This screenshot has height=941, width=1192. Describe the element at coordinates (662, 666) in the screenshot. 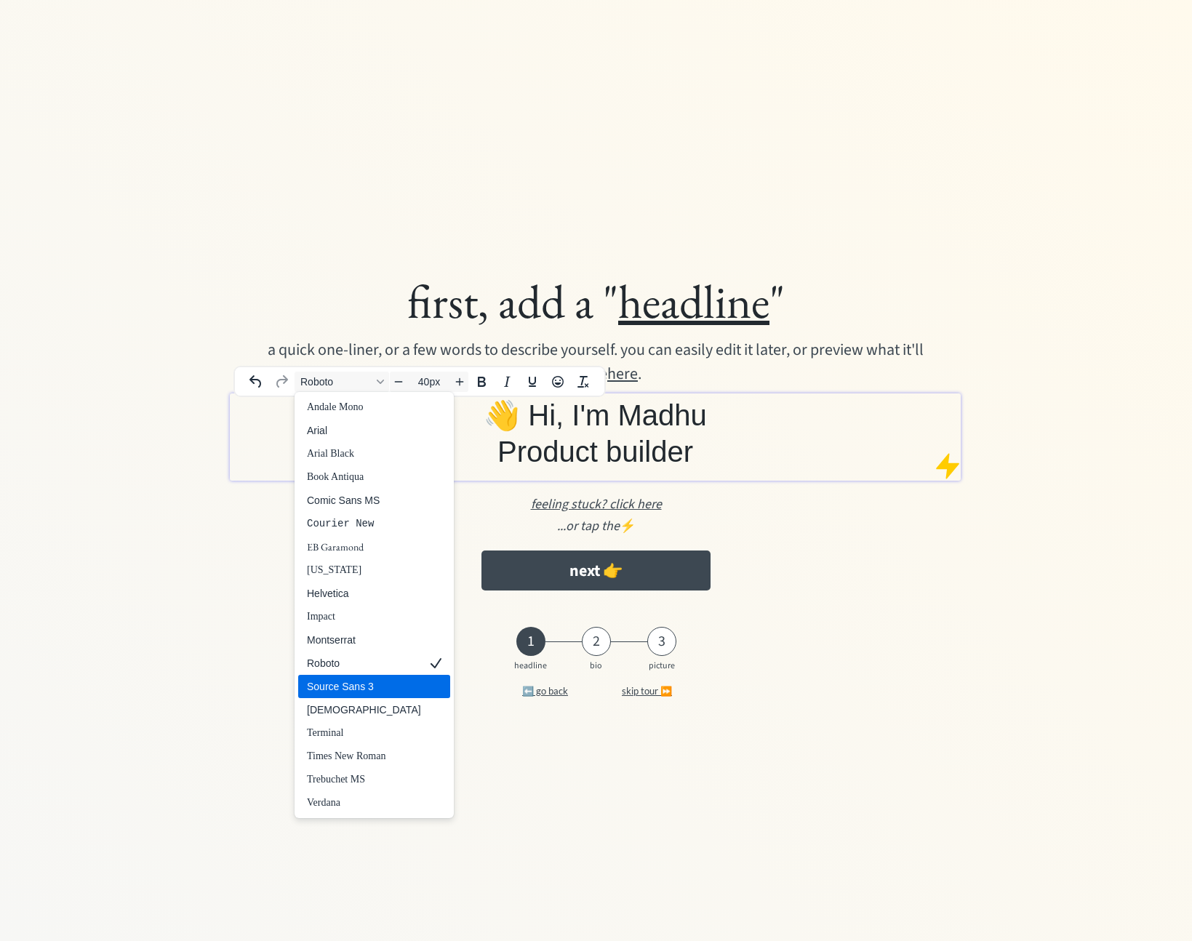

I see `div: picture` at that location.